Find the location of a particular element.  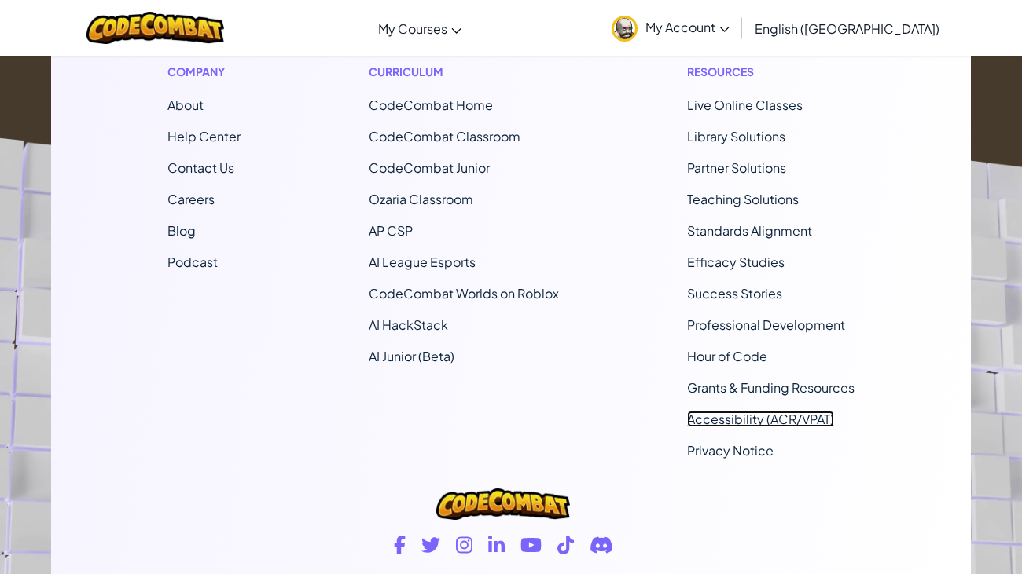

h1: Company is located at coordinates (204, 72).